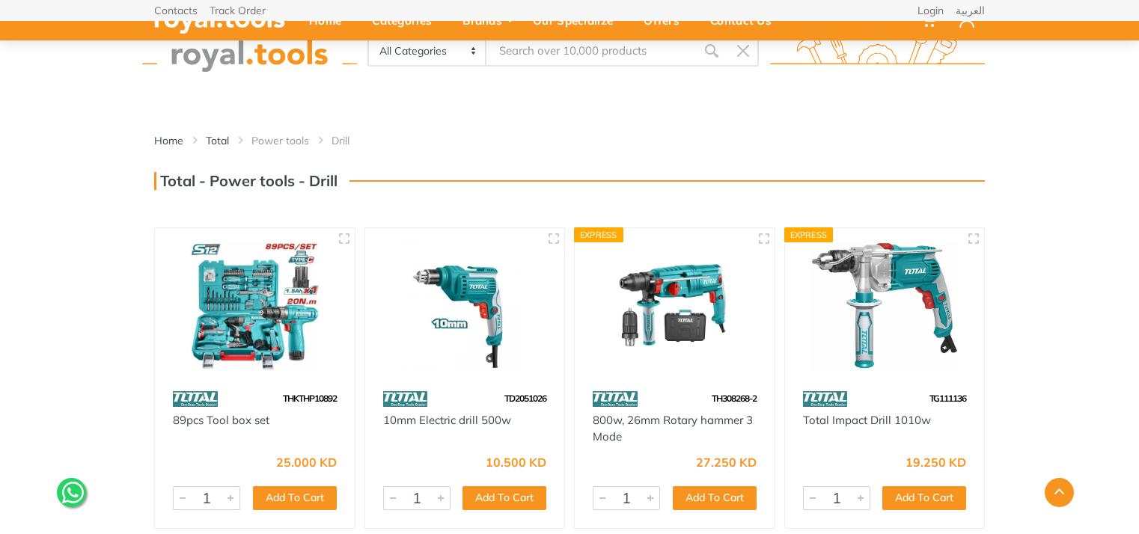  Describe the element at coordinates (176, 10) in the screenshot. I see `a: Contacts` at that location.